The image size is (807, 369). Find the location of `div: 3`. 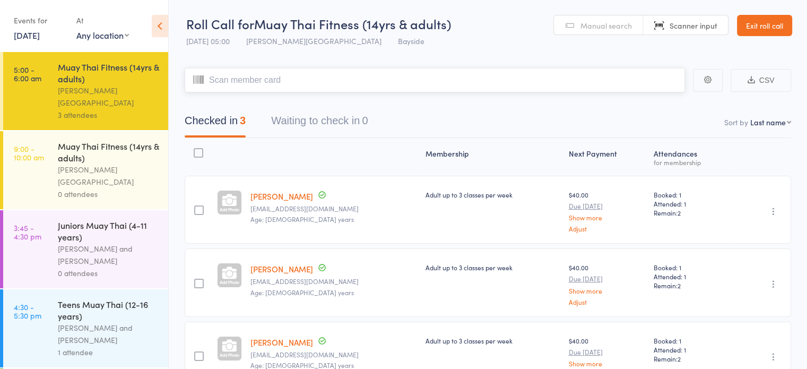

div: 3 is located at coordinates (242, 120).